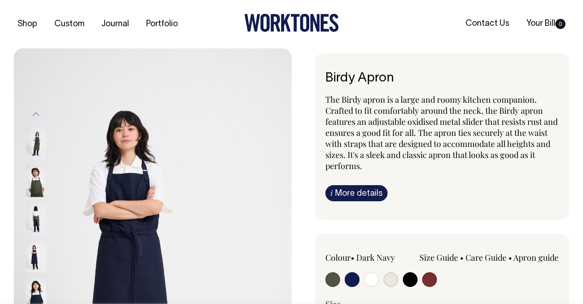 Image resolution: width=583 pixels, height=304 pixels. What do you see at coordinates (441, 133) in the screenshot?
I see `span: The Birdy apron is a large and roomy kitchen companion. Crafted to fit comfortably around the nec...` at bounding box center [441, 133].